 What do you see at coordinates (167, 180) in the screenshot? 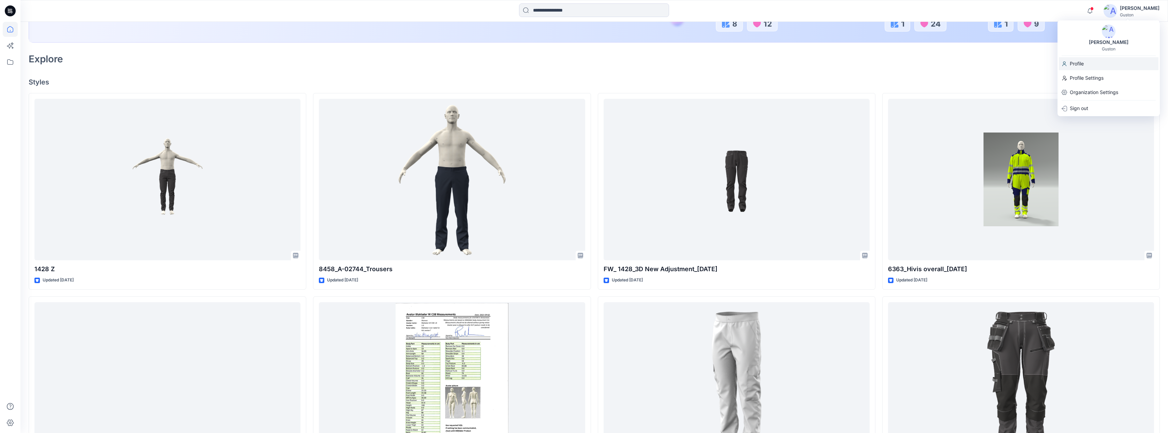
I see `a: 1428 Z` at bounding box center [167, 180].